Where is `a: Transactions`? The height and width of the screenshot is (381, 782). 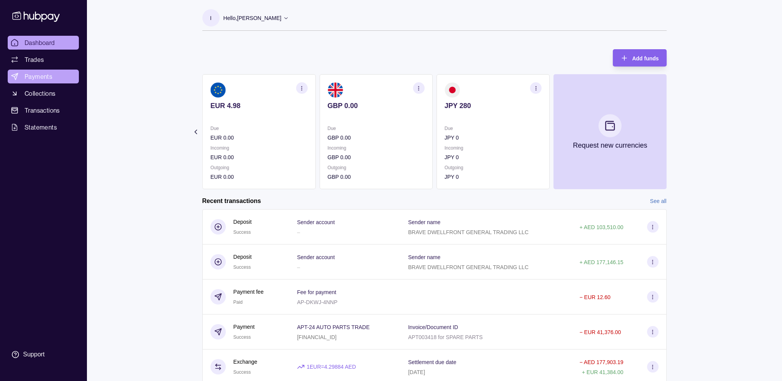
a: Transactions is located at coordinates (43, 110).